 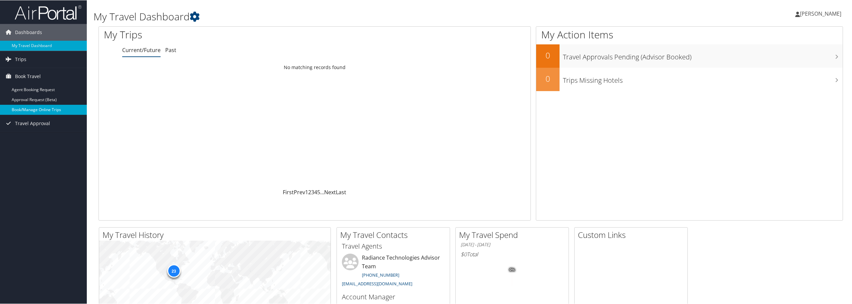 What do you see at coordinates (288, 192) in the screenshot?
I see `a: First` at bounding box center [288, 192].